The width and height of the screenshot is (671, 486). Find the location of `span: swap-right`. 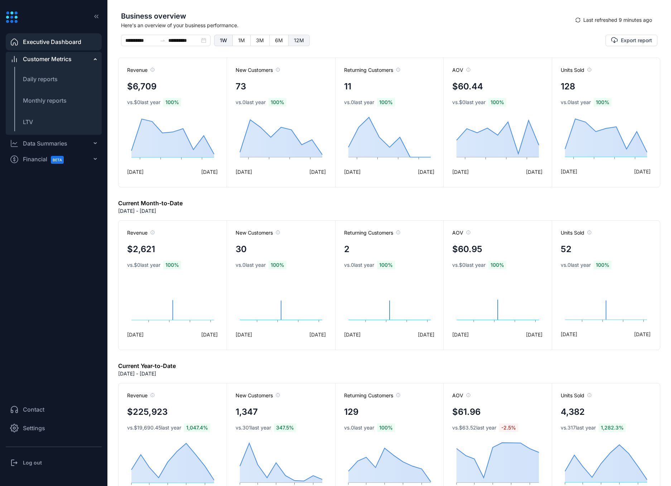

span: swap-right is located at coordinates (162, 40).